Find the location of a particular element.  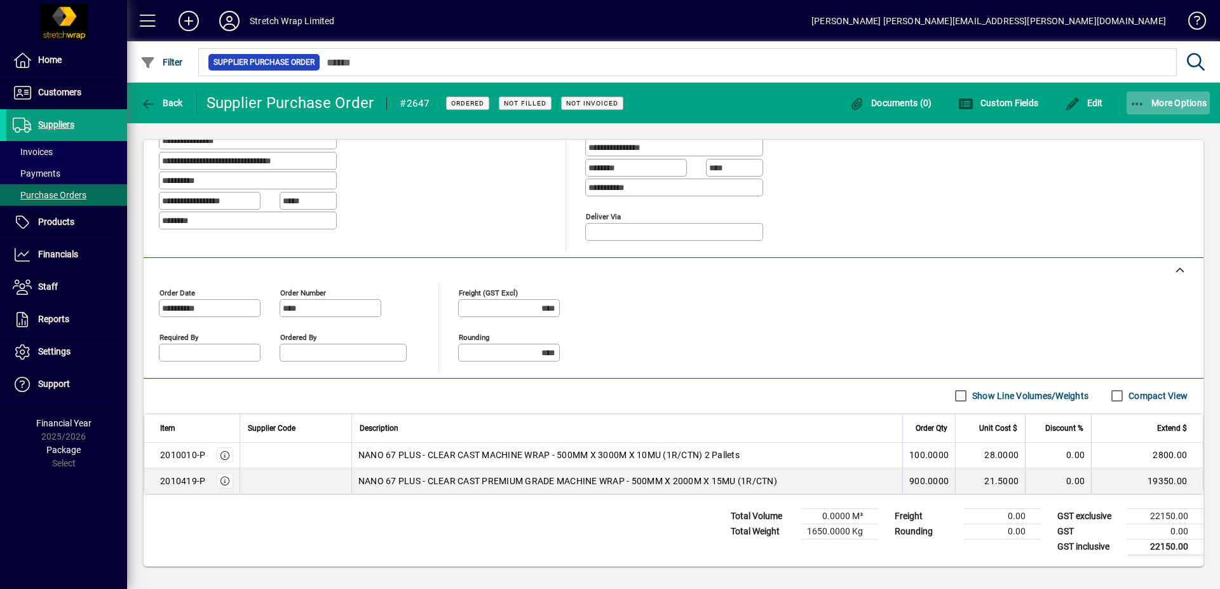

a: Reports is located at coordinates (67, 319).